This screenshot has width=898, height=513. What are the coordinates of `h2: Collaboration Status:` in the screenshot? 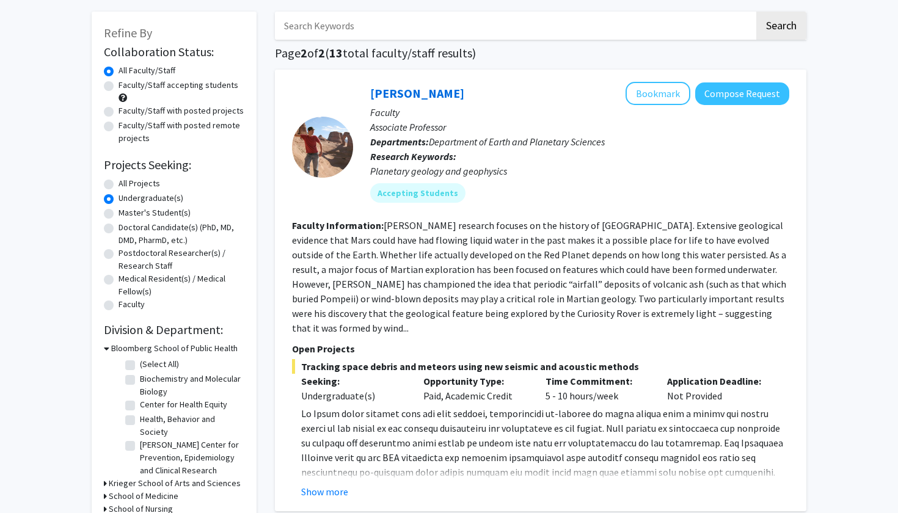 It's located at (174, 52).